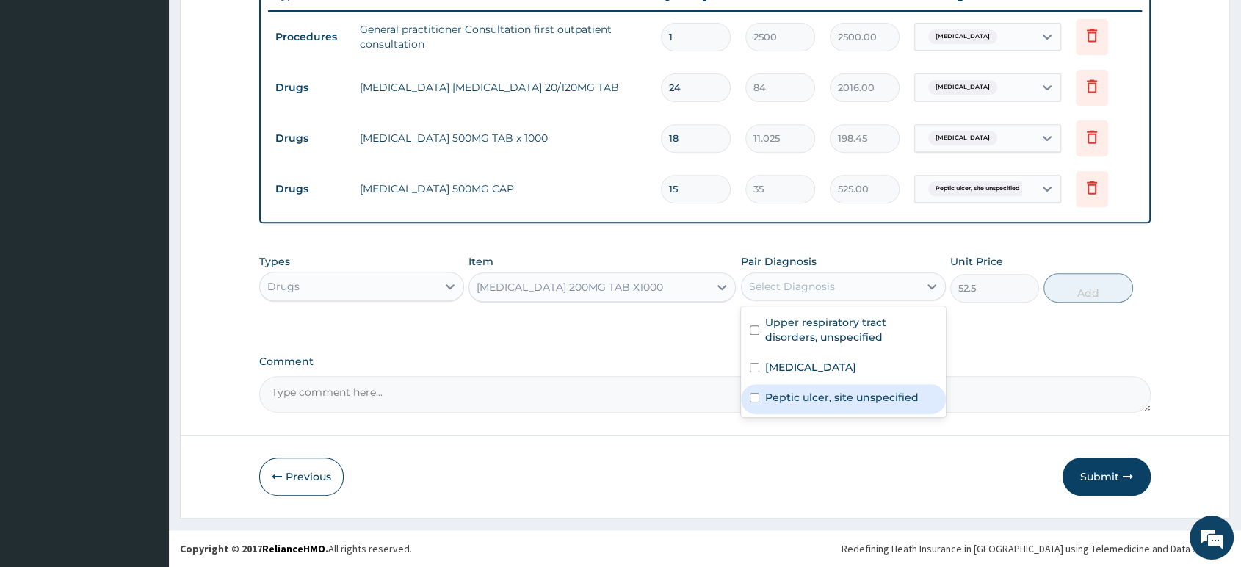 Image resolution: width=1241 pixels, height=567 pixels. I want to click on label: Upper respiratory tract disorders, unspecified, so click(851, 330).